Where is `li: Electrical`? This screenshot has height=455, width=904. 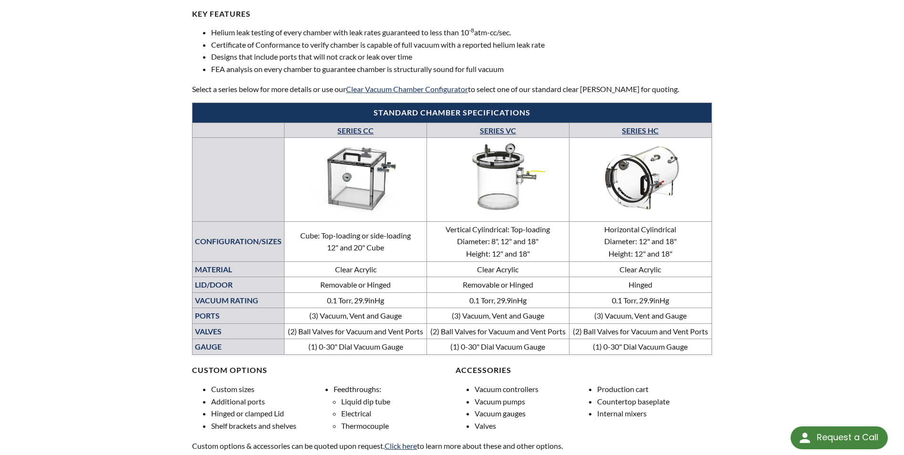 li: Electrical is located at coordinates (395, 413).